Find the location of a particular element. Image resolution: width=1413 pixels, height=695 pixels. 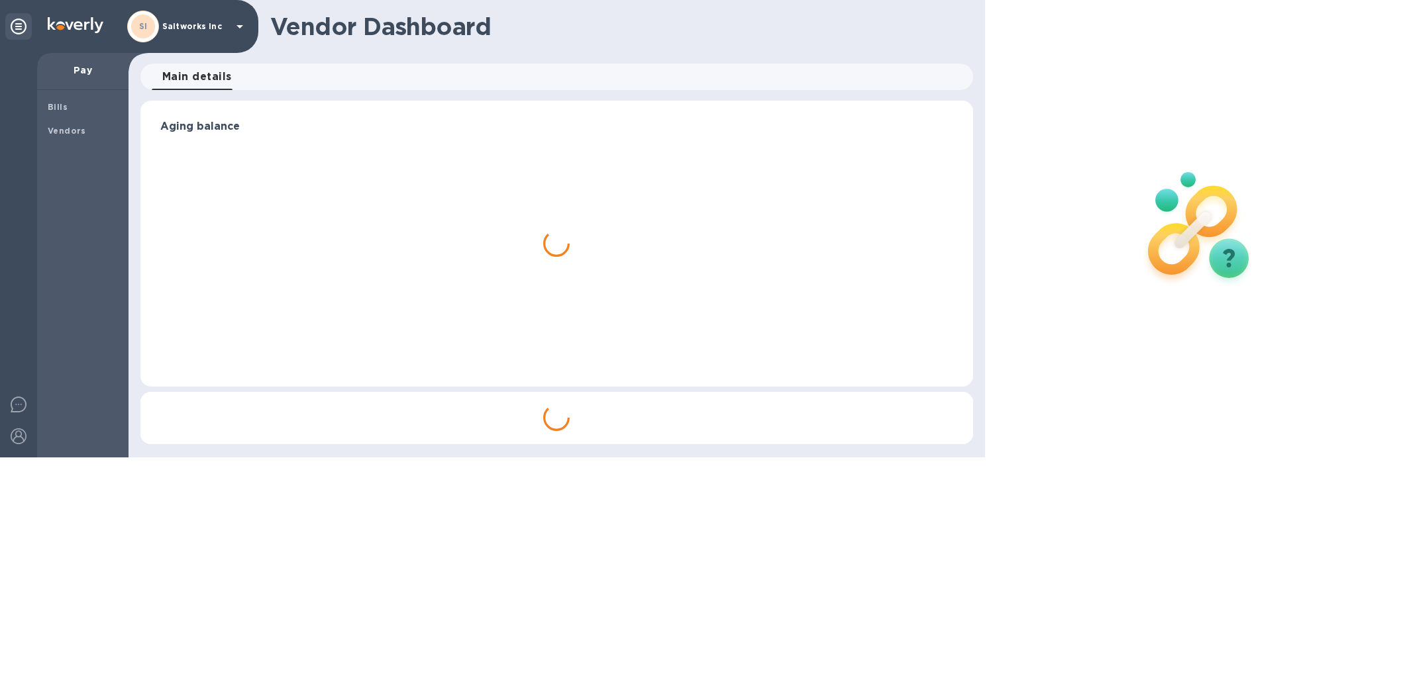

b: SI is located at coordinates (143, 26).